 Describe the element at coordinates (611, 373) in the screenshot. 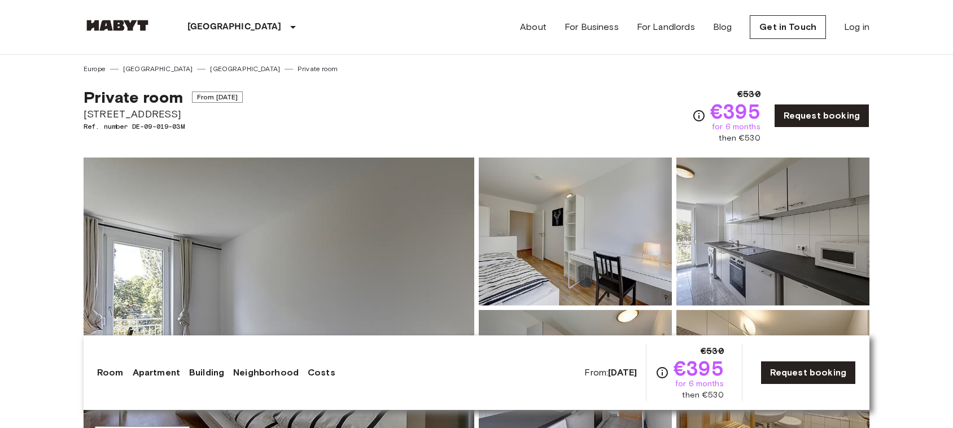

I see `span: From:` at that location.